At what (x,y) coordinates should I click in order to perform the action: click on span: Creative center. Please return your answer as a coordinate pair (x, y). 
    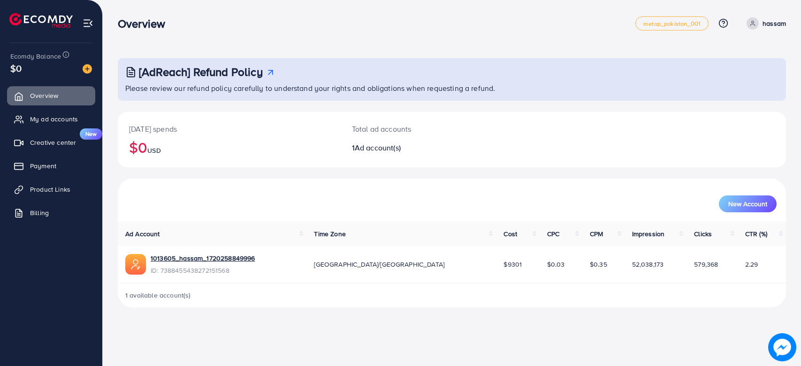
    Looking at the image, I should click on (53, 143).